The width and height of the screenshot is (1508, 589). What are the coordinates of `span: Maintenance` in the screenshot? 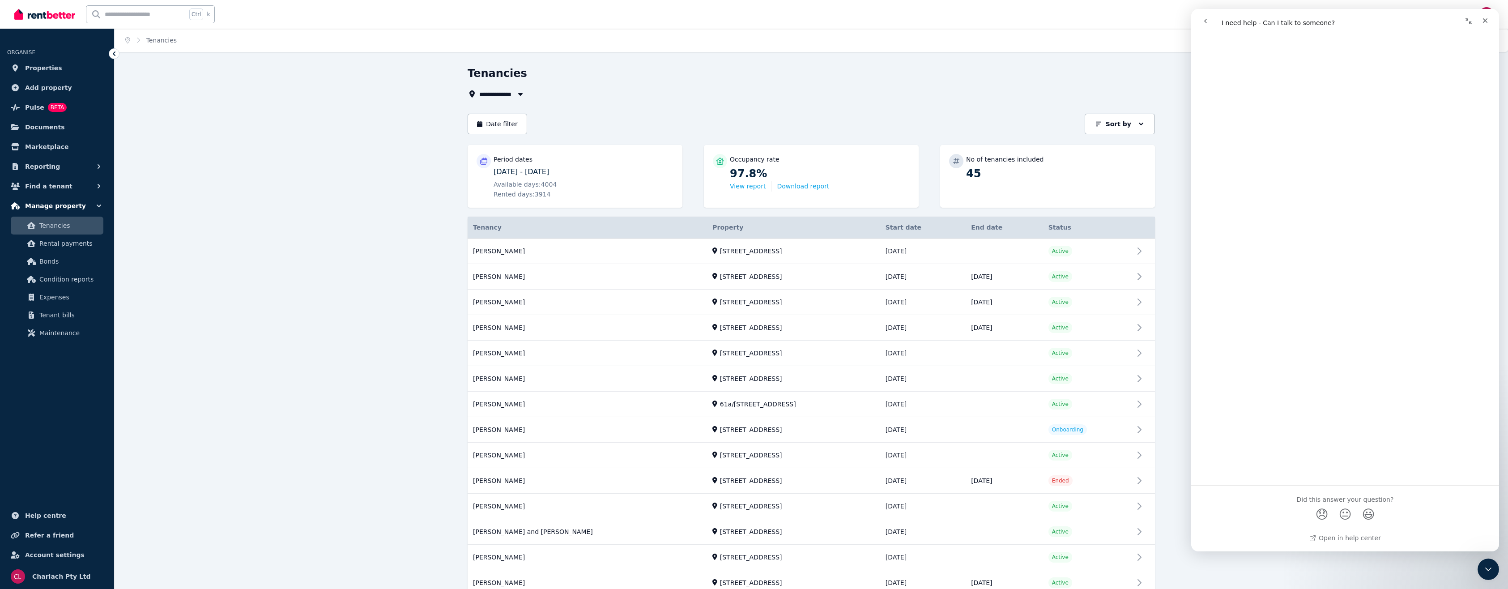 It's located at (69, 333).